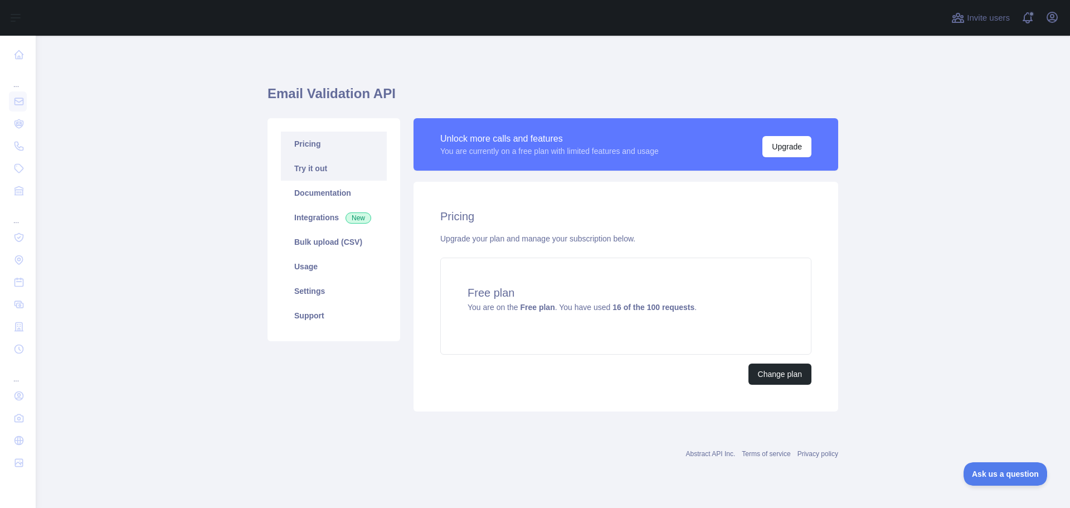  I want to click on button: Change plan, so click(780, 374).